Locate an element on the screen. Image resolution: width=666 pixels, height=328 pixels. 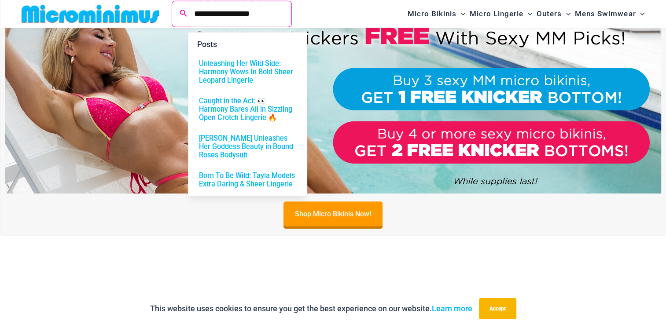
a: Shop Micro Bikinis Now! is located at coordinates (333, 214).